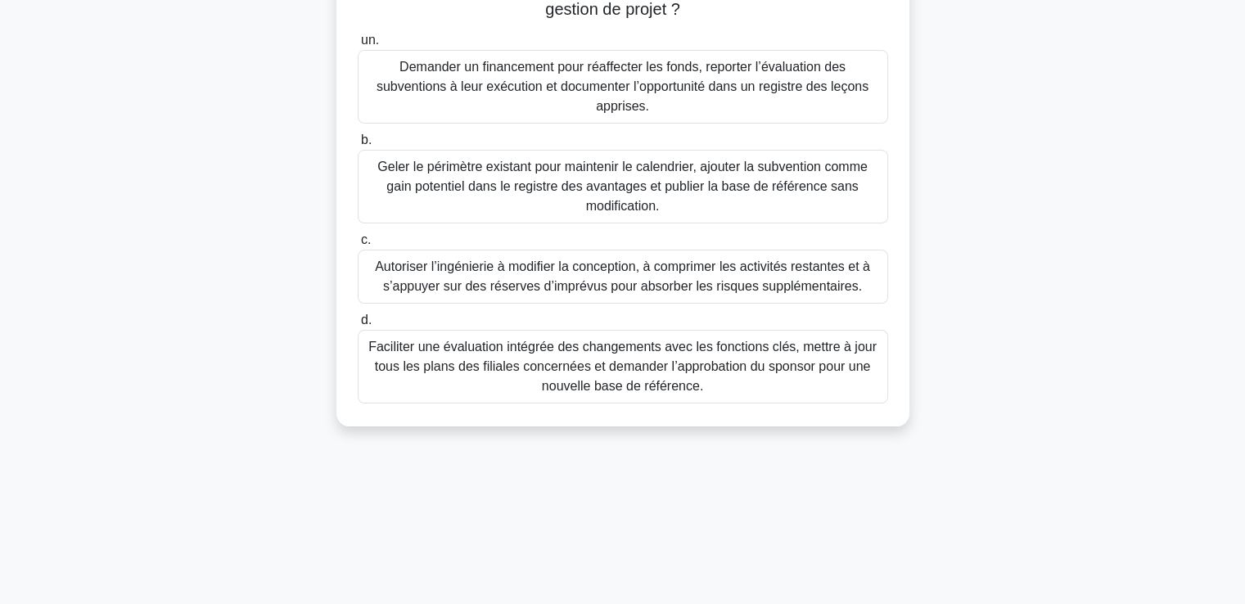 This screenshot has height=604, width=1245. What do you see at coordinates (366, 239) in the screenshot?
I see `font: c.` at bounding box center [366, 239].